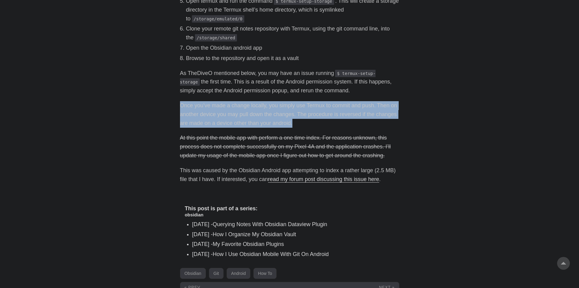  I want to click on p: As TheDiveO mentioned below, you may have an issue running the first time. This is a result of th..., so click(290, 82).